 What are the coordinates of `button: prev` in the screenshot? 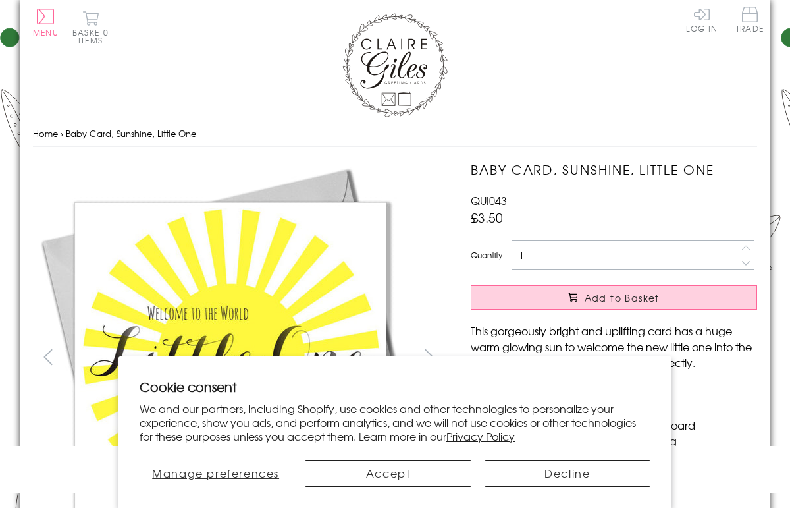 It's located at (47, 356).